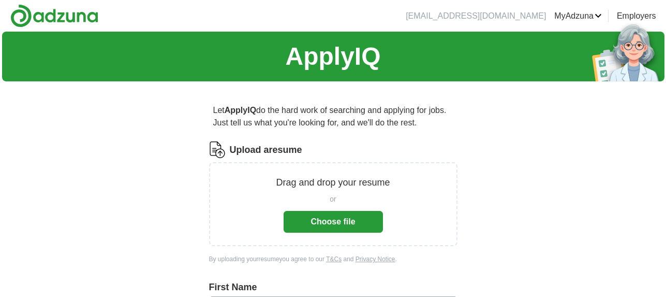 Image resolution: width=666 pixels, height=297 pixels. What do you see at coordinates (333, 221) in the screenshot?
I see `button: Choose file` at bounding box center [333, 221].